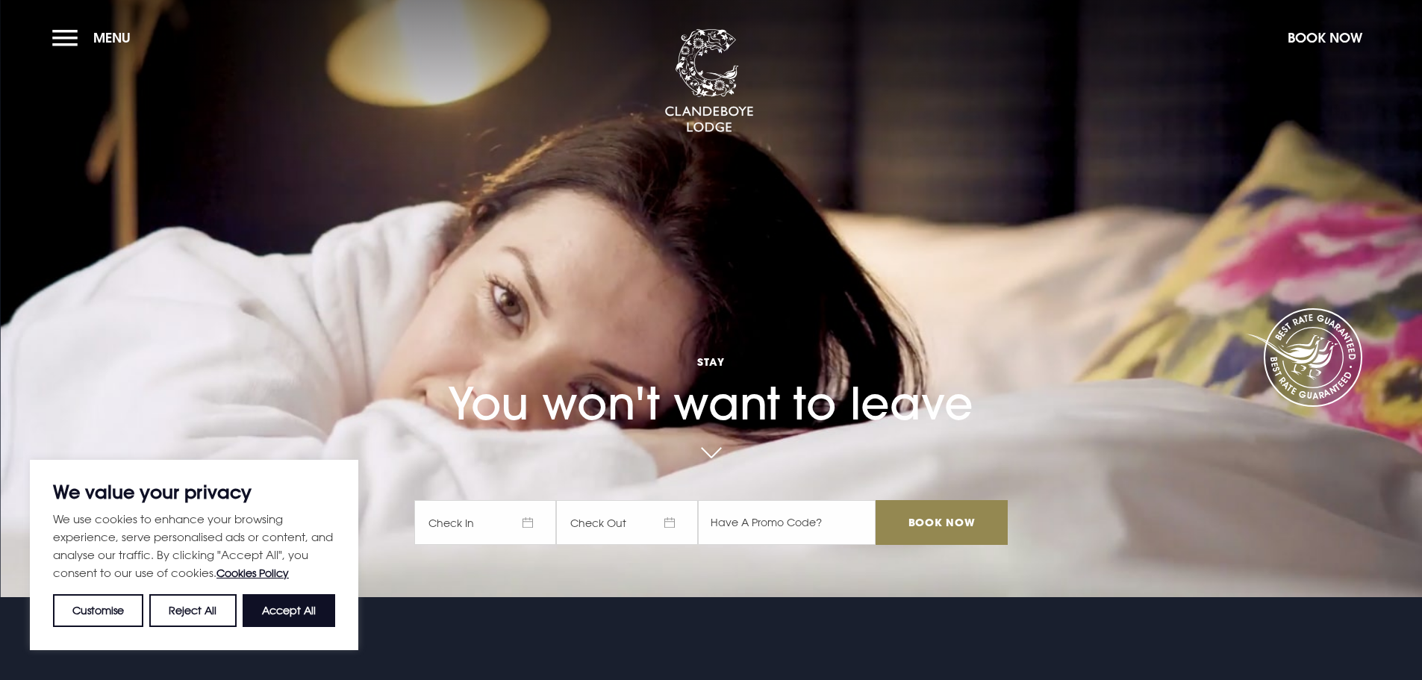 The width and height of the screenshot is (1422, 680). I want to click on button: Book Now, so click(1325, 37).